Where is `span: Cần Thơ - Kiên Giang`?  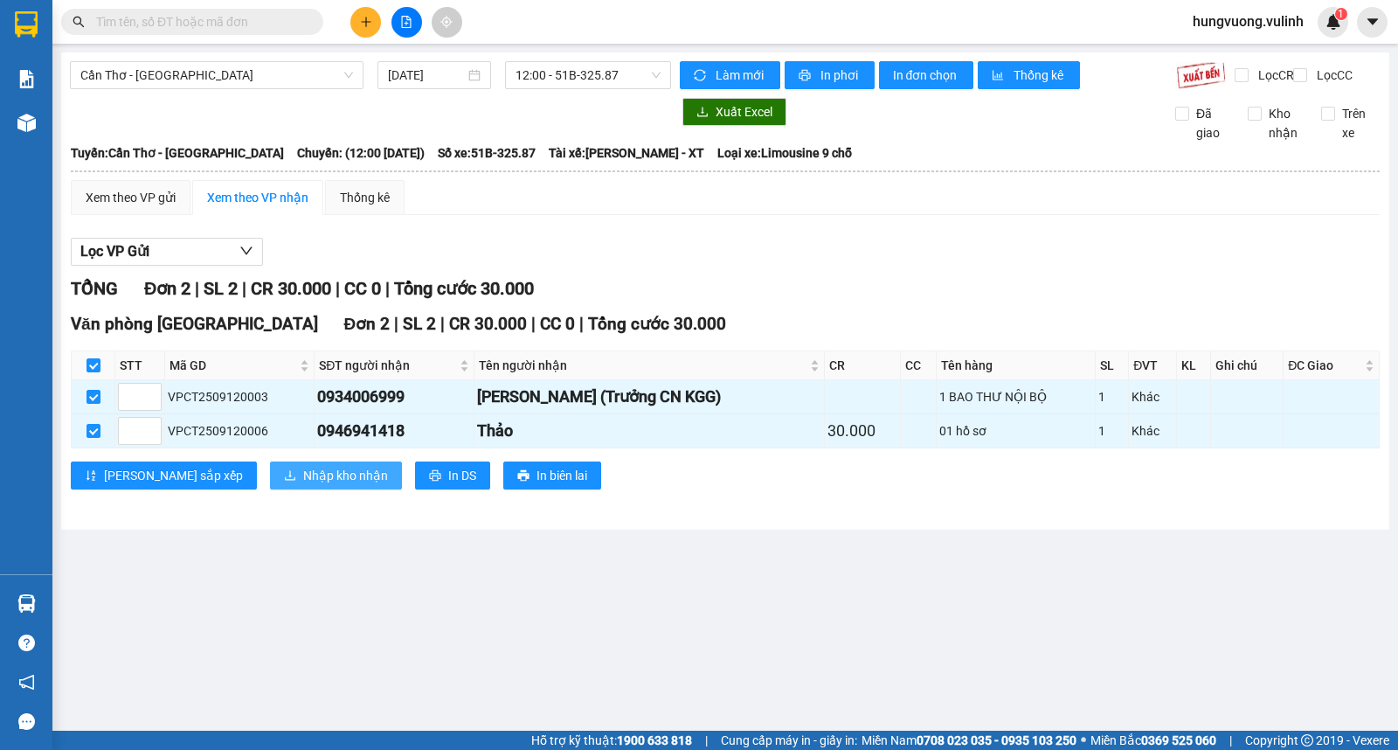
span: Cần Thơ - Kiên Giang is located at coordinates (217, 75).